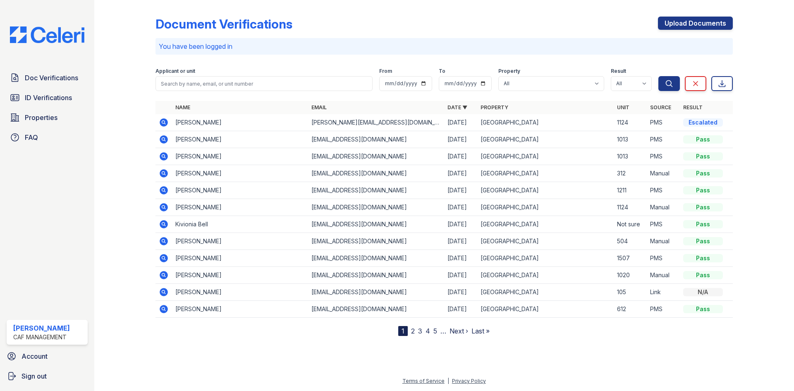  Describe the element at coordinates (457, 107) in the screenshot. I see `a: Date ▼` at that location.